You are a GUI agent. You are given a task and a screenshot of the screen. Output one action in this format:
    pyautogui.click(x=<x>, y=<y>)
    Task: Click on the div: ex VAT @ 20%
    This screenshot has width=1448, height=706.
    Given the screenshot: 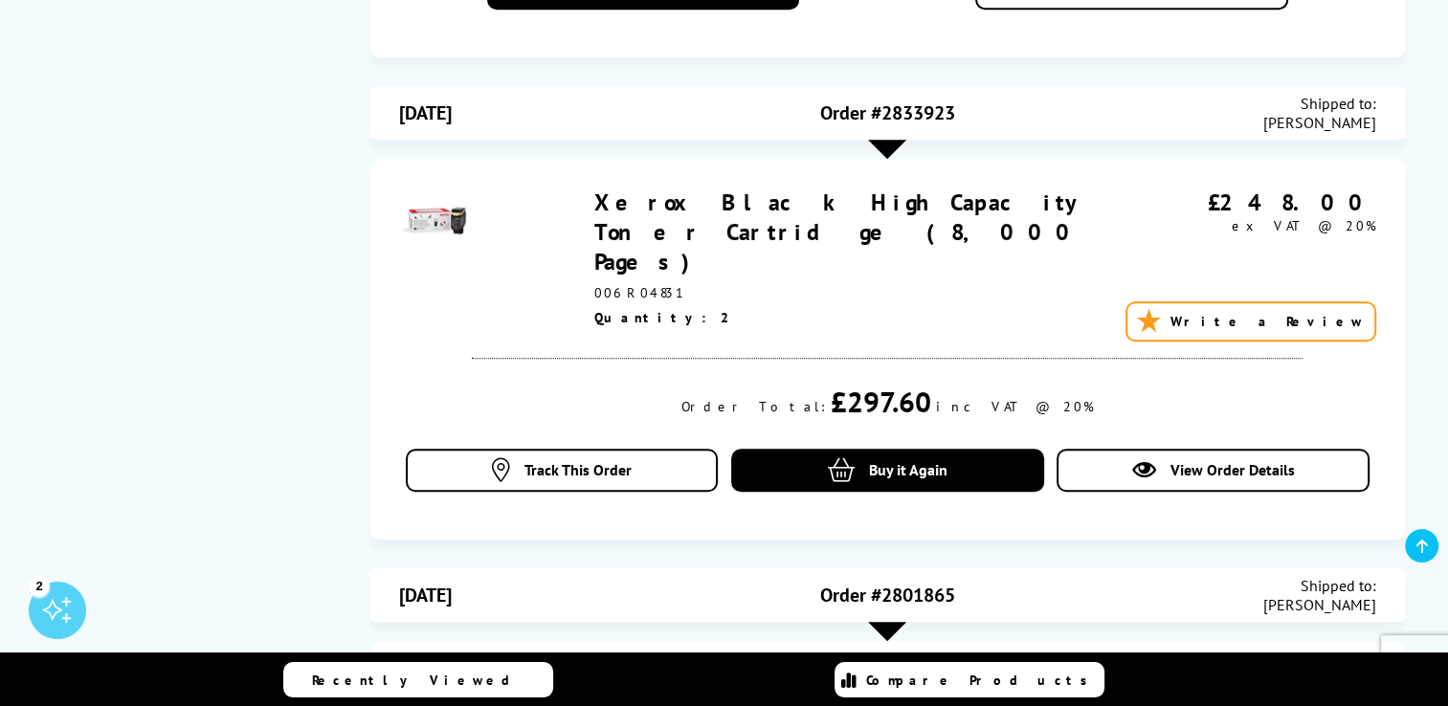 What is the action you would take?
    pyautogui.click(x=1258, y=226)
    